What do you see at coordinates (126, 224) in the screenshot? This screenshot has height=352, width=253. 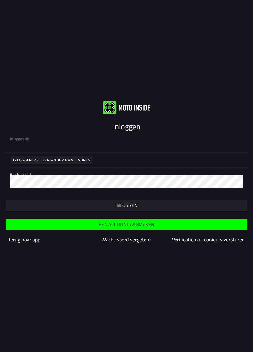 I see `ion-button: Een account aanmaken` at bounding box center [126, 224].